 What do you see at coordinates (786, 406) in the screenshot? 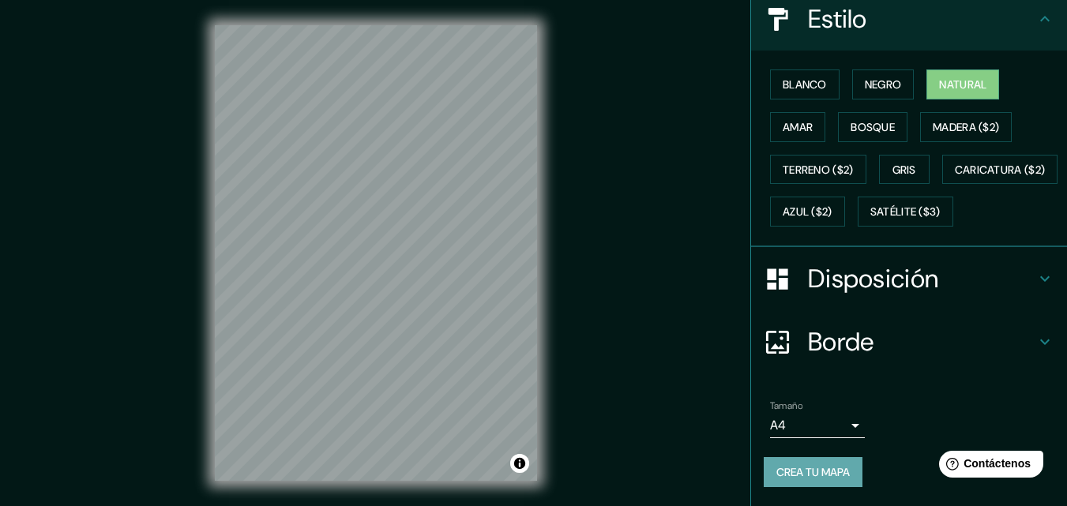
I see `font: Tamaño` at bounding box center [786, 406].